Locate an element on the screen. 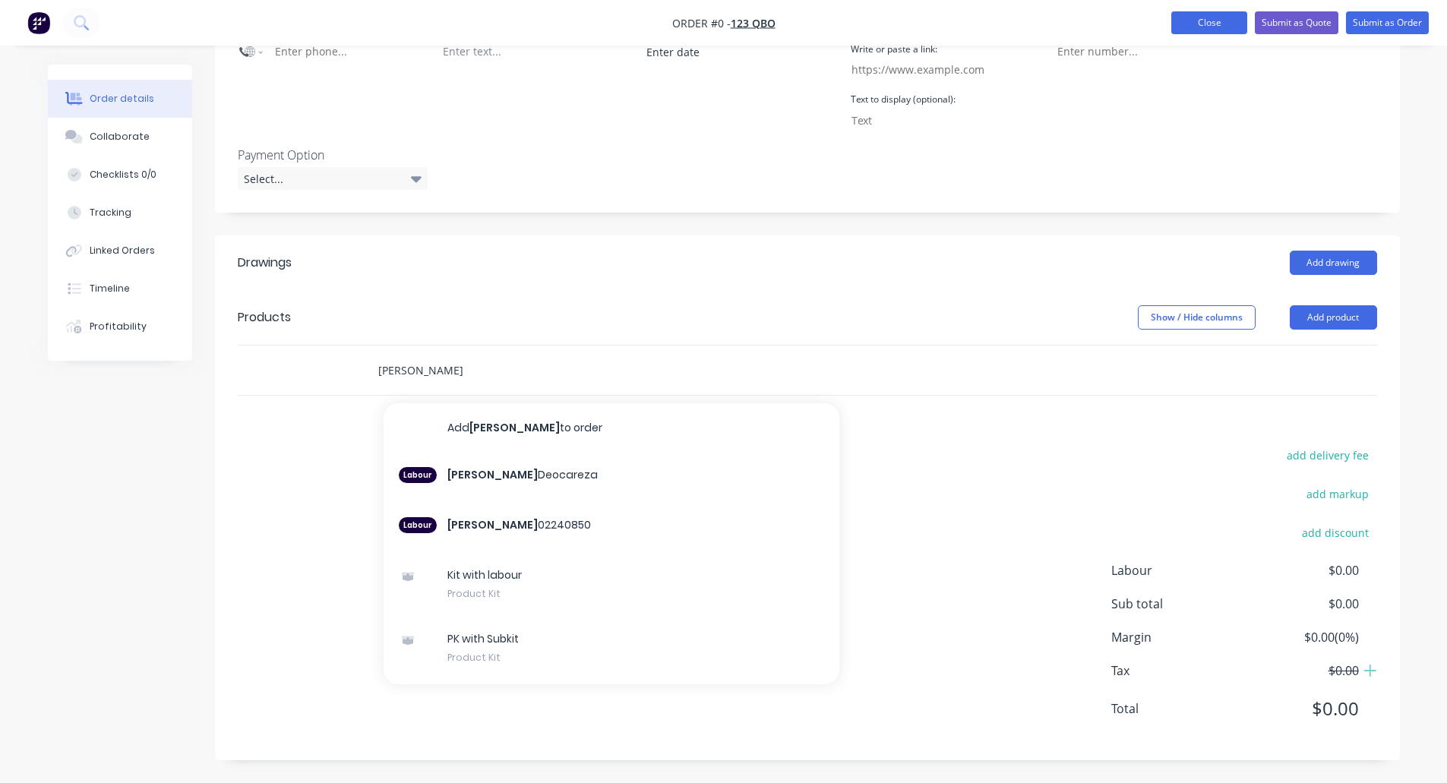 Image resolution: width=1447 pixels, height=783 pixels. input: Enter number... is located at coordinates (1144, 52).